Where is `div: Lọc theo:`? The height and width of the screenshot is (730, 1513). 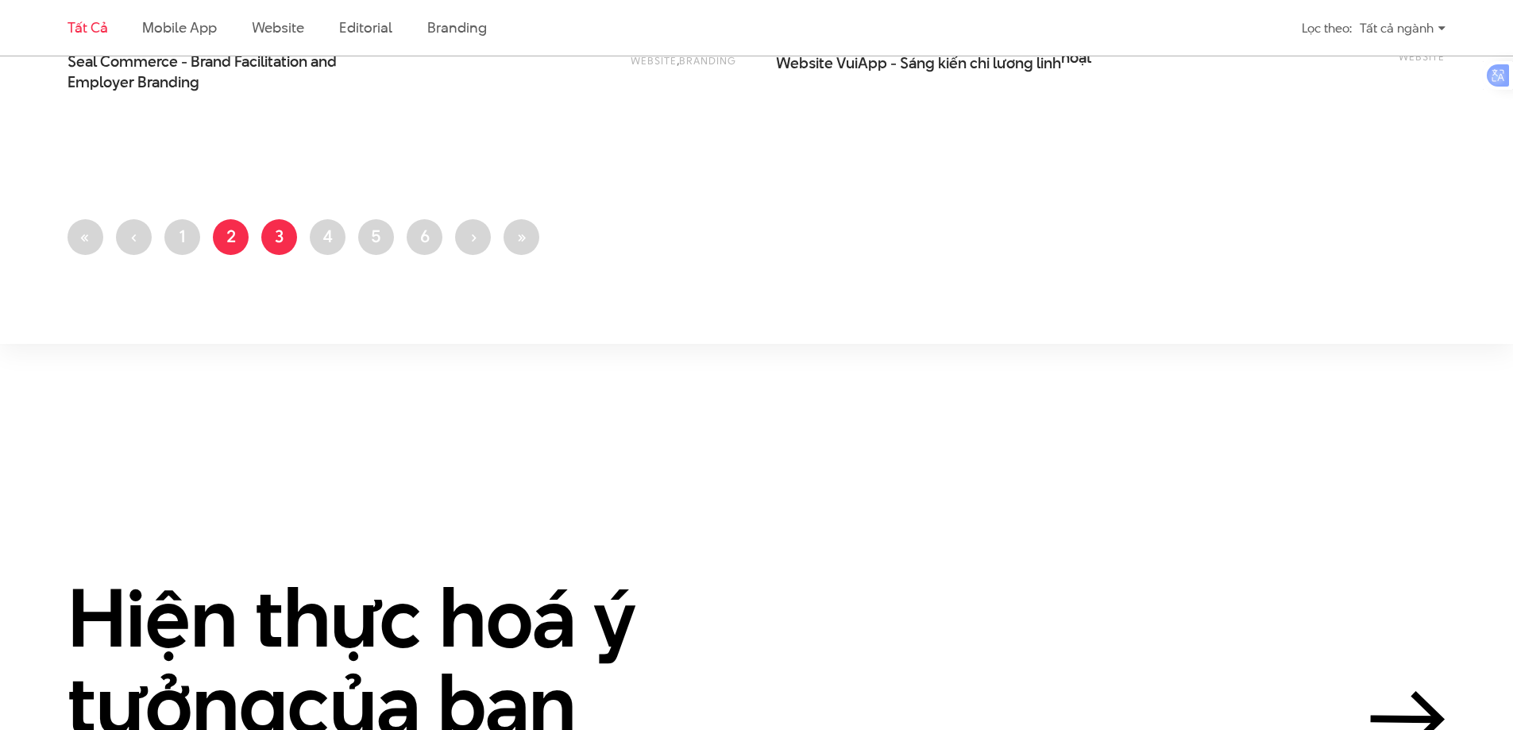
div: Lọc theo: is located at coordinates (1326, 28).